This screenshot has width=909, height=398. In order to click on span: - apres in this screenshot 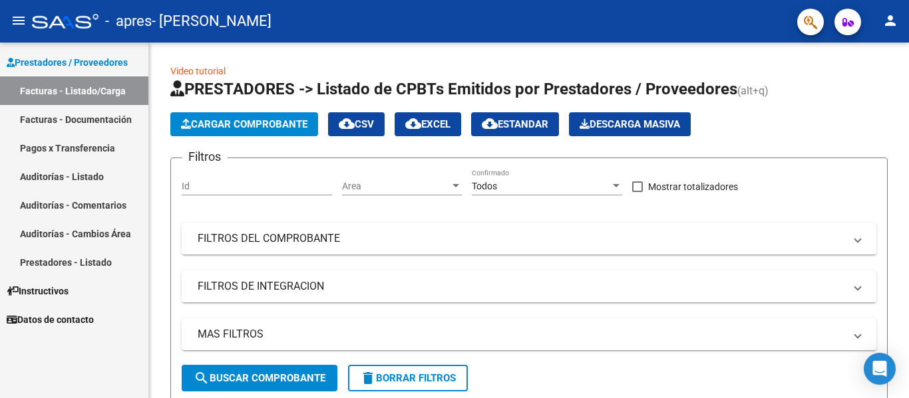, I will do `click(128, 21)`.